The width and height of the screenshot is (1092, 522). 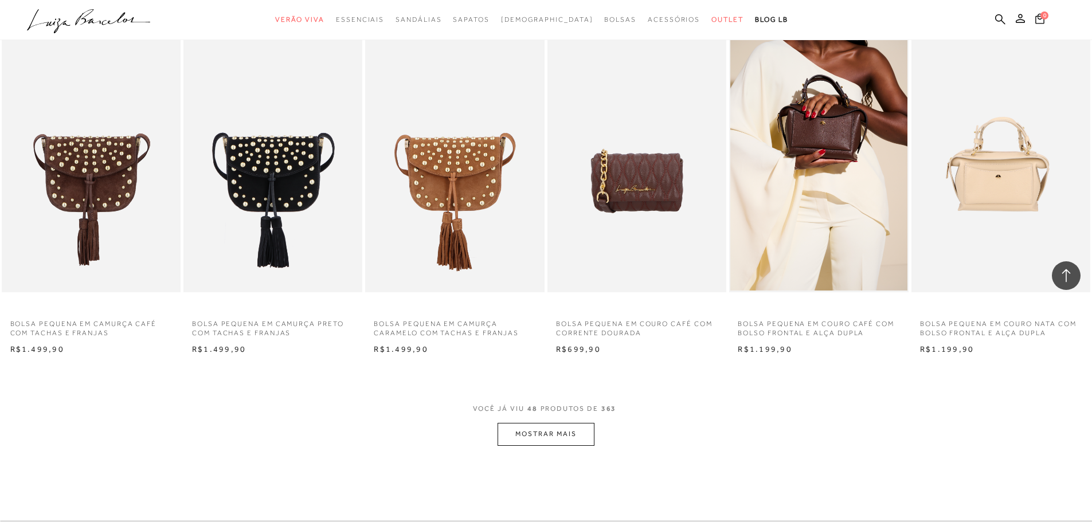 What do you see at coordinates (91, 326) in the screenshot?
I see `p: BOLSA PEQUENA EM CAMURÇA CAFÉ COM TACHAS E FRANJAS` at bounding box center [91, 326].